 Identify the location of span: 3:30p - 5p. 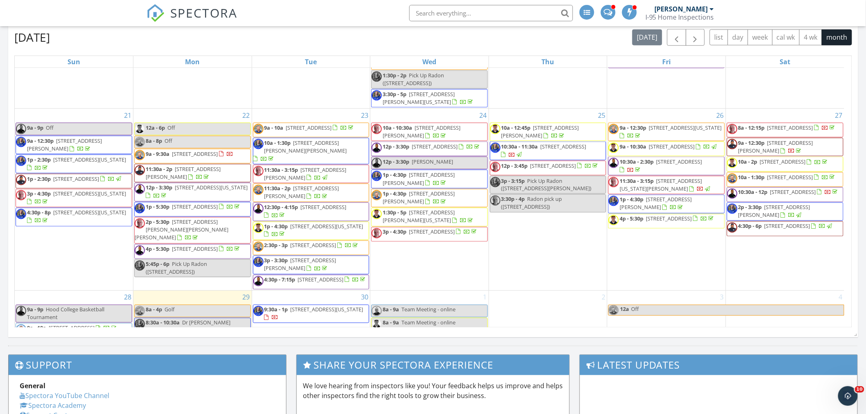
(394, 94).